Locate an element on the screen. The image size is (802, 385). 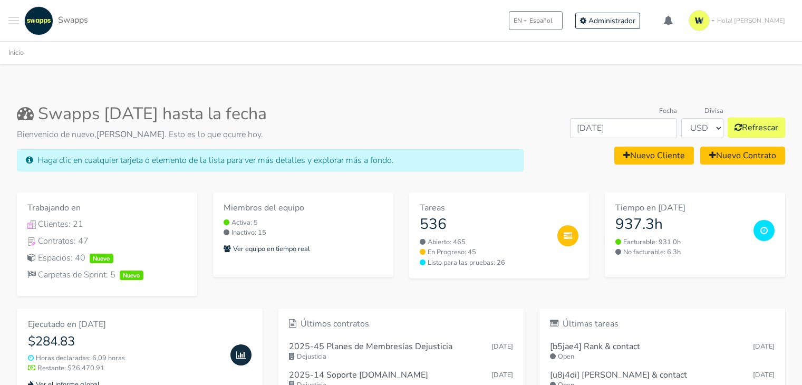
small: Abierto: 465 is located at coordinates (484, 242).